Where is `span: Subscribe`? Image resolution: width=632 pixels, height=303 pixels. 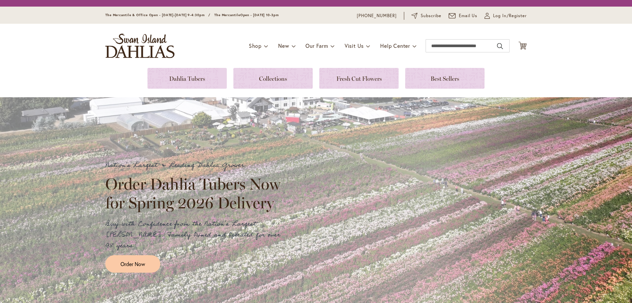
span: Subscribe is located at coordinates (431, 16).